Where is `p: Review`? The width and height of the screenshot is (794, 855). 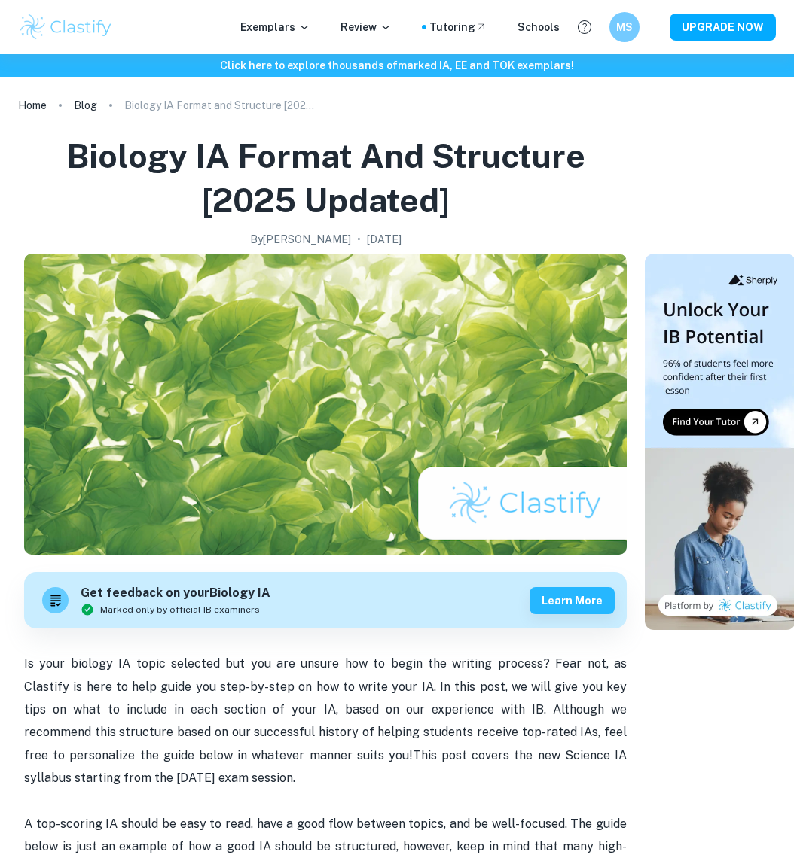
p: Review is located at coordinates (366, 27).